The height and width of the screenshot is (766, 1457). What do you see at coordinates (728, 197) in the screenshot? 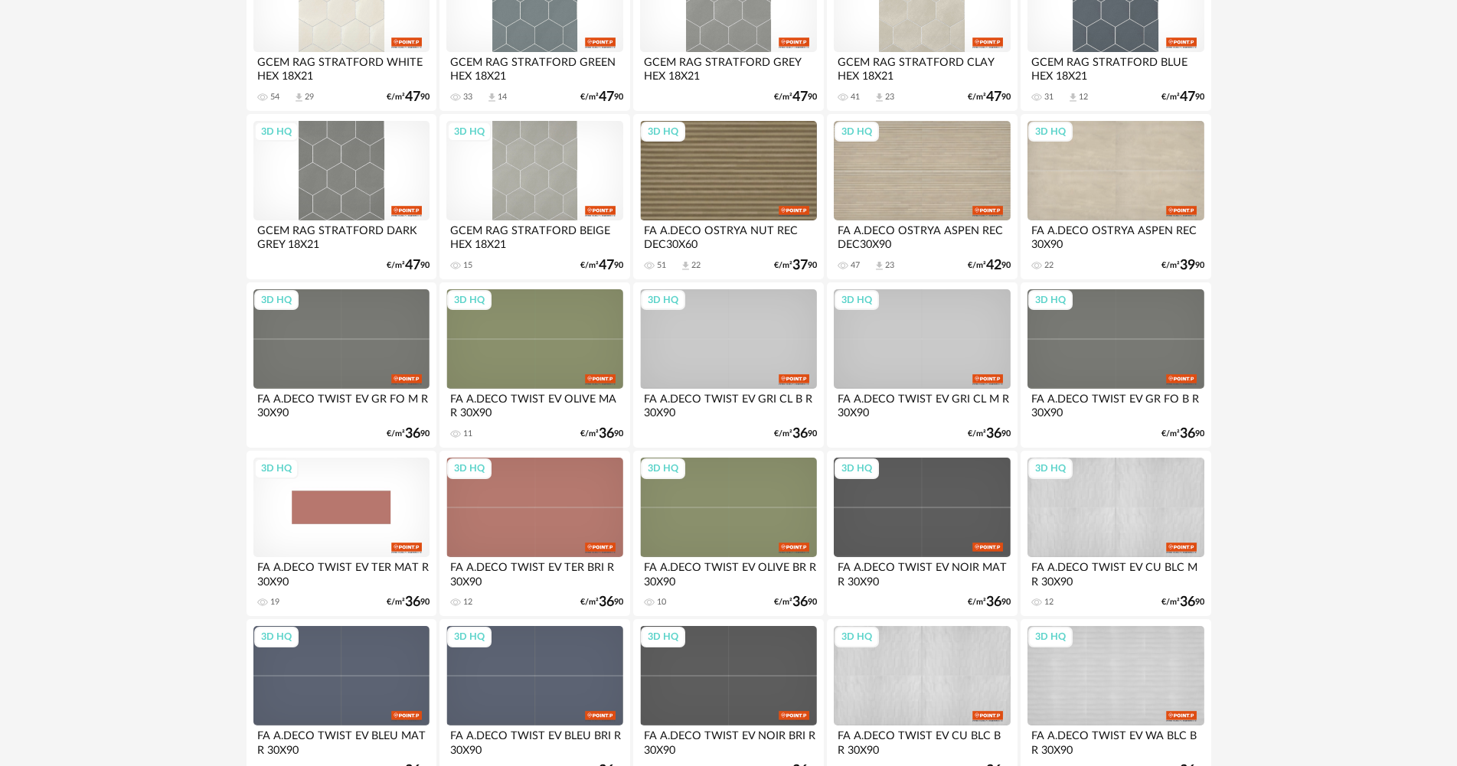
I see `a: 3D HQ FA A.DECO OSTRYA NUT REC DEC30X60 51 Download icon 22 €/m²3790` at bounding box center [728, 197].